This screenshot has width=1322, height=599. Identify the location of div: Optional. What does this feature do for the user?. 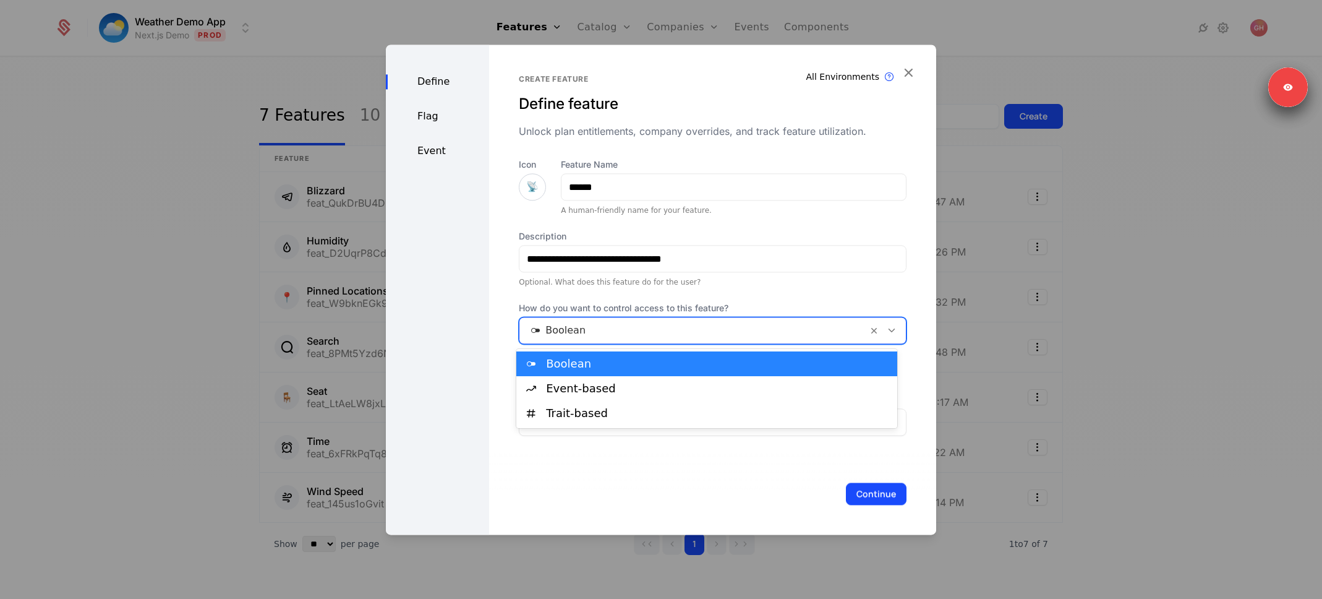
(712, 282).